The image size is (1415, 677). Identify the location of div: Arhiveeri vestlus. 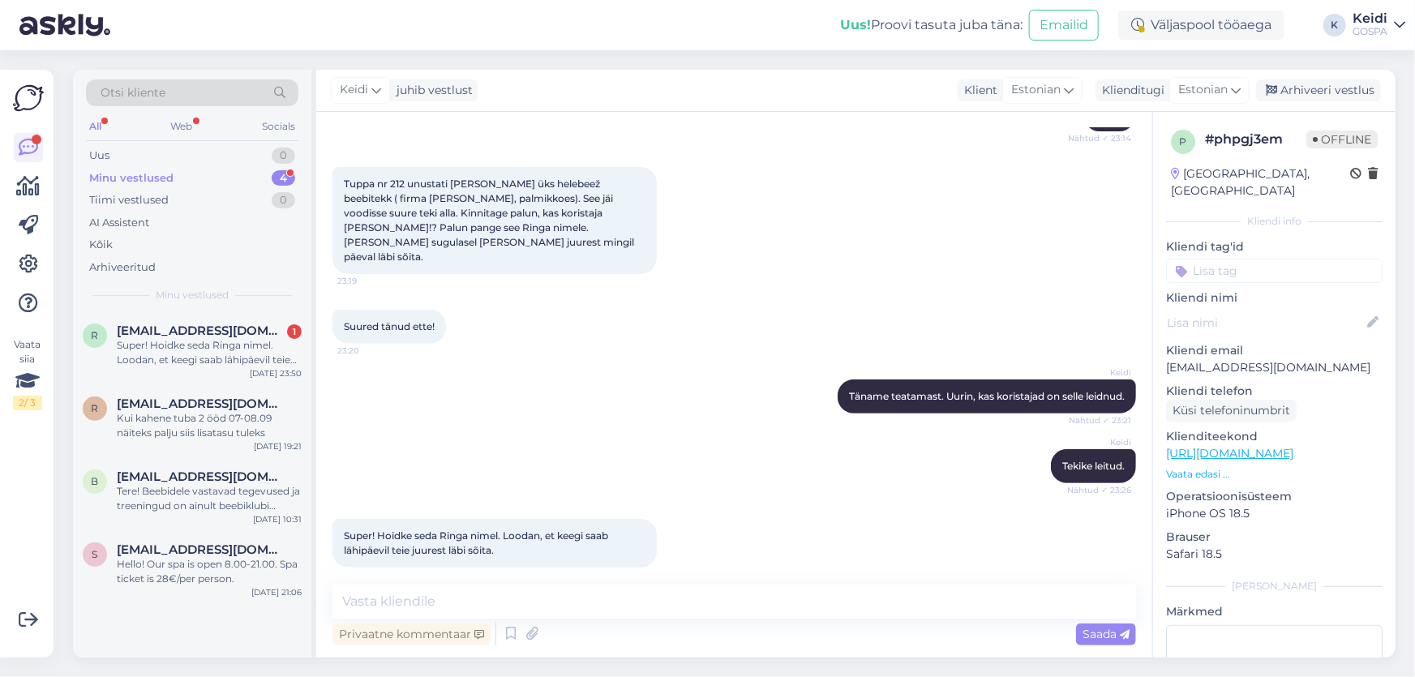
(1319, 90).